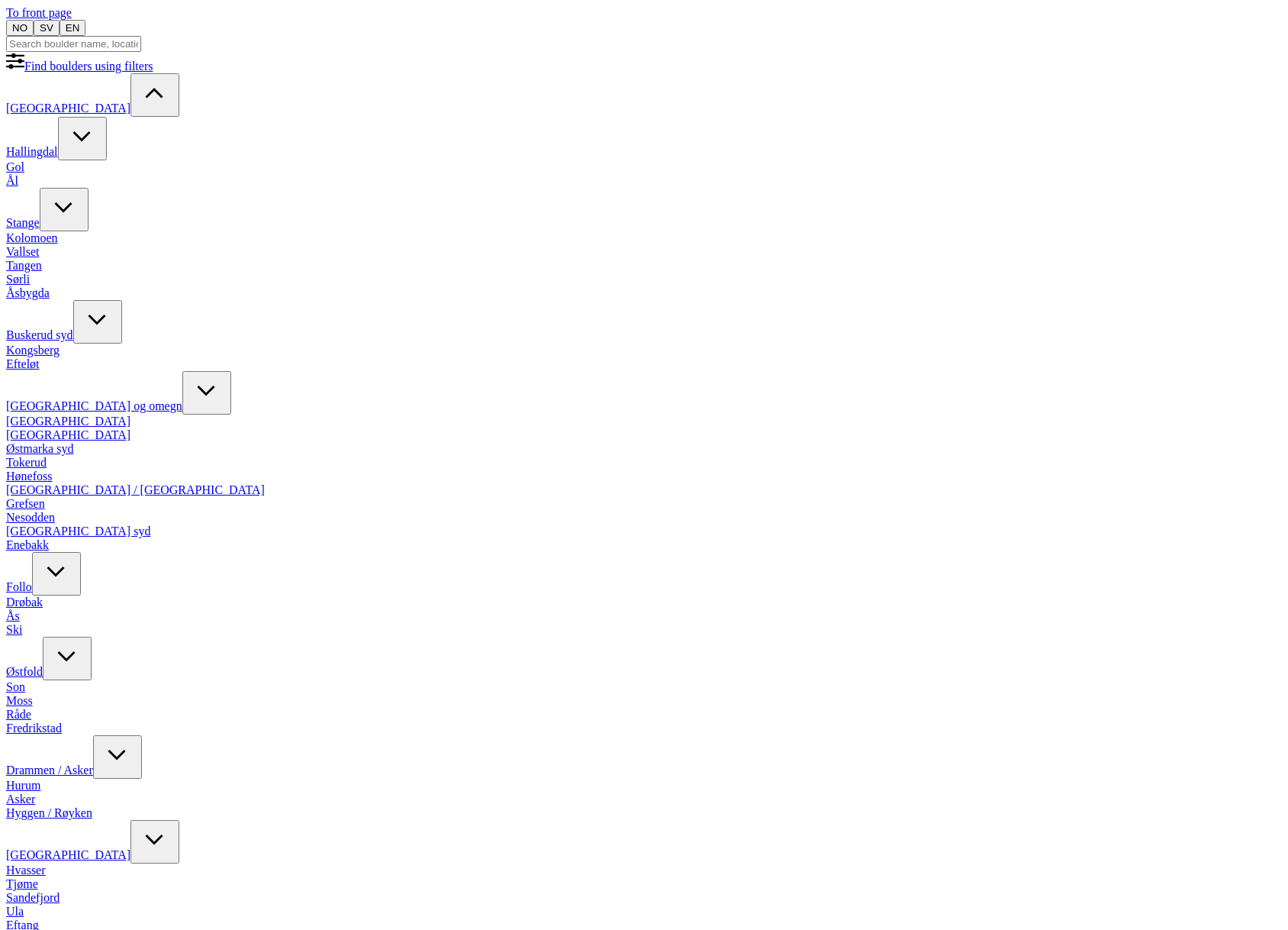 The image size is (1288, 930). What do you see at coordinates (22, 883) in the screenshot?
I see `a: Tjøme` at bounding box center [22, 883].